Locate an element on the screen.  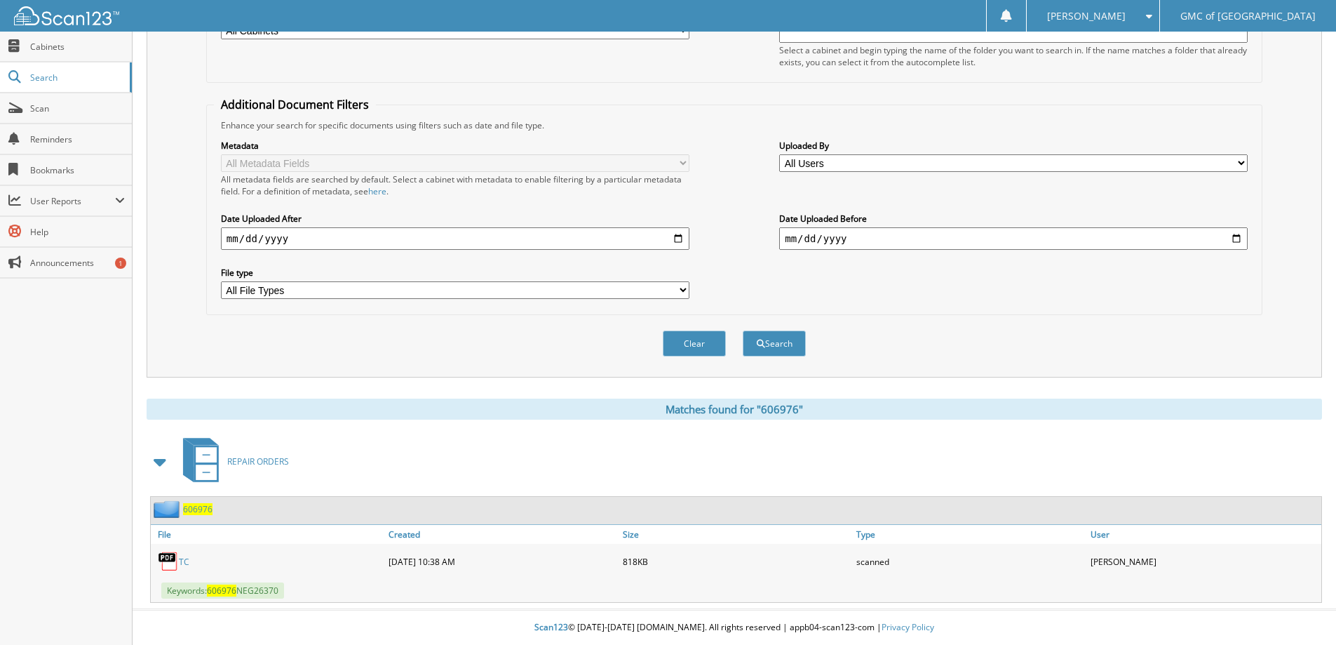
button: Clear is located at coordinates (694, 343).